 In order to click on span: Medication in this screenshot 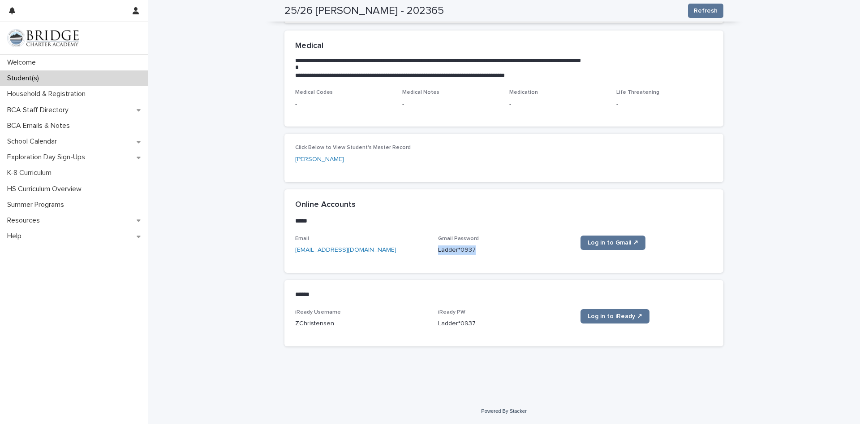, I will do `click(524, 92)`.